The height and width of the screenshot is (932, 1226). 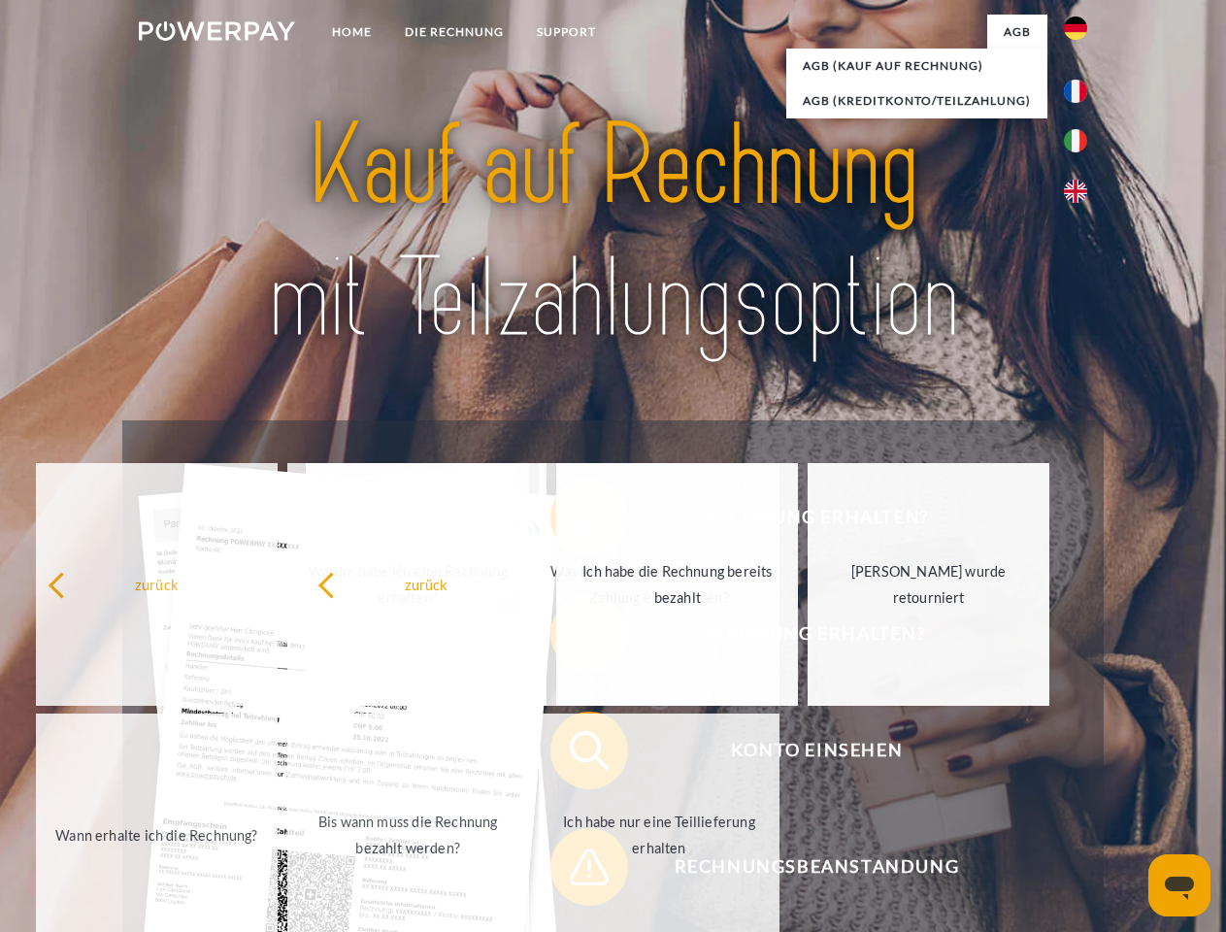 What do you see at coordinates (803, 867) in the screenshot?
I see `a: Rechnungsbeanstandung` at bounding box center [803, 867].